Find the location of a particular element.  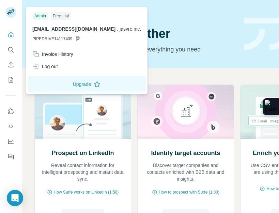

span: How Surfe works on LinkedIn (1:58) is located at coordinates (86, 192).